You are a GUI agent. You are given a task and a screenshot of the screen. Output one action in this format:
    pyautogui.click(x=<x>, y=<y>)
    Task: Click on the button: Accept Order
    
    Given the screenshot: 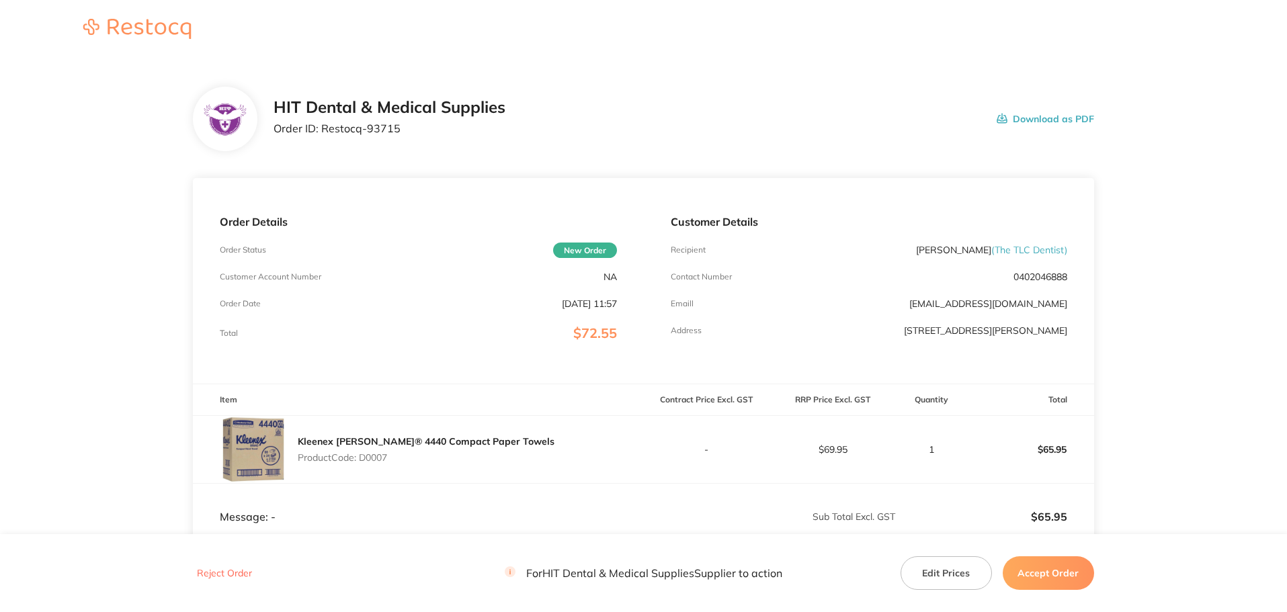 What is the action you would take?
    pyautogui.click(x=1048, y=573)
    